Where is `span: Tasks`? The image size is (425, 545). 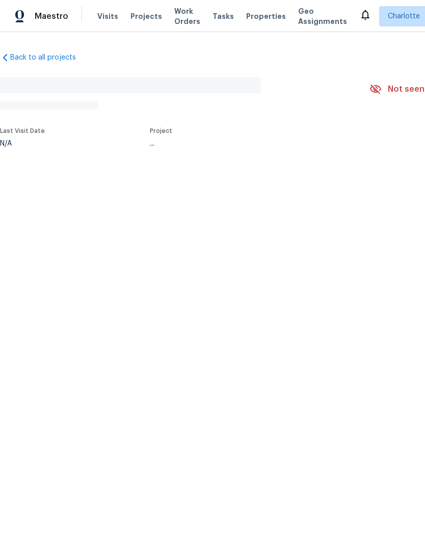
span: Tasks is located at coordinates (223, 16).